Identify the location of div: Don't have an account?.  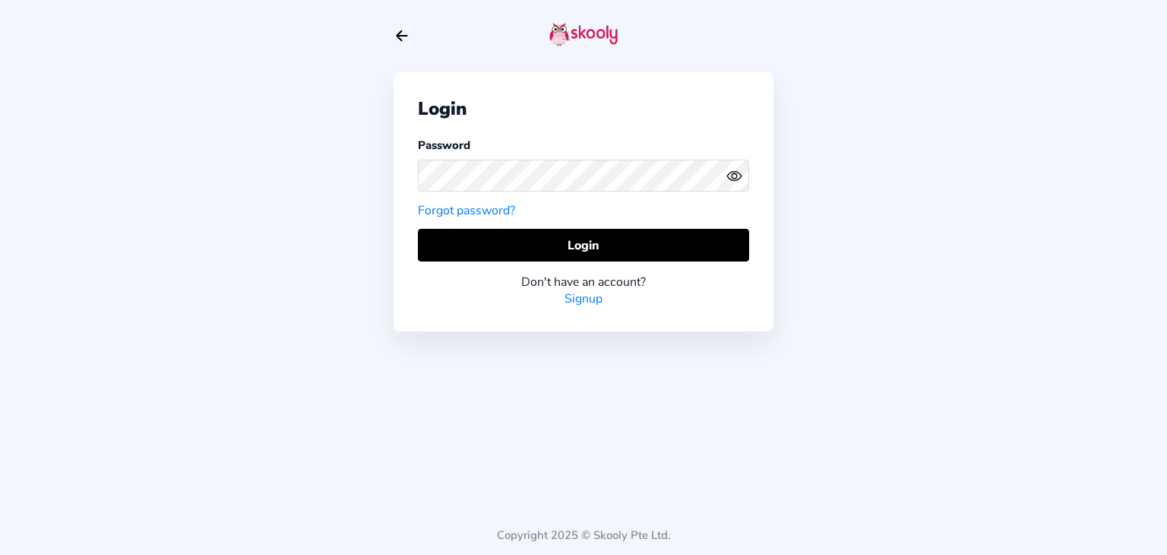
(584, 282).